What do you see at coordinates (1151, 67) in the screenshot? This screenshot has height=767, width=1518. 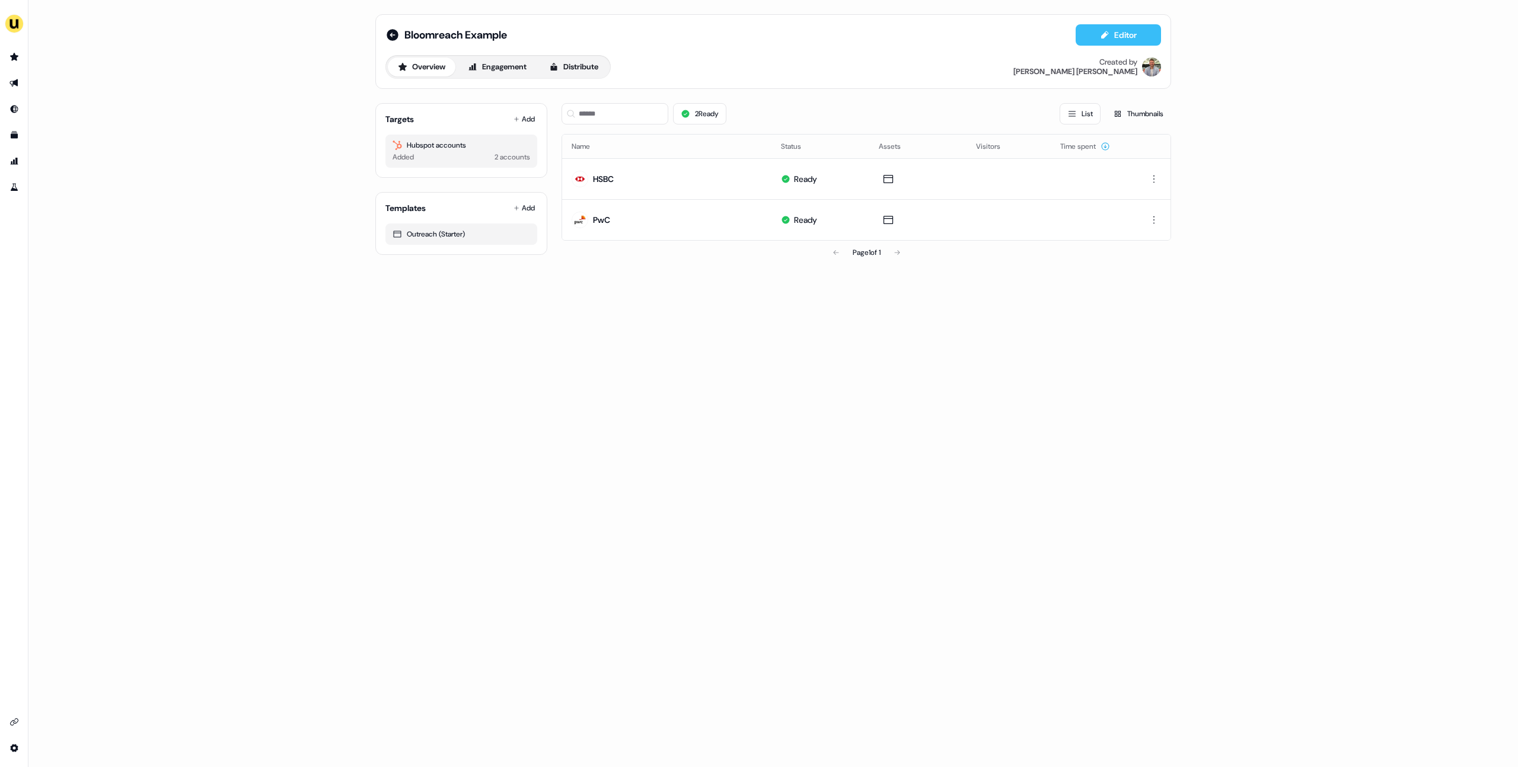 I see `img: Oliver` at bounding box center [1151, 67].